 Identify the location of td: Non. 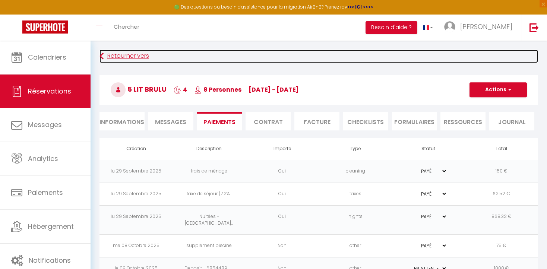
(282, 246).